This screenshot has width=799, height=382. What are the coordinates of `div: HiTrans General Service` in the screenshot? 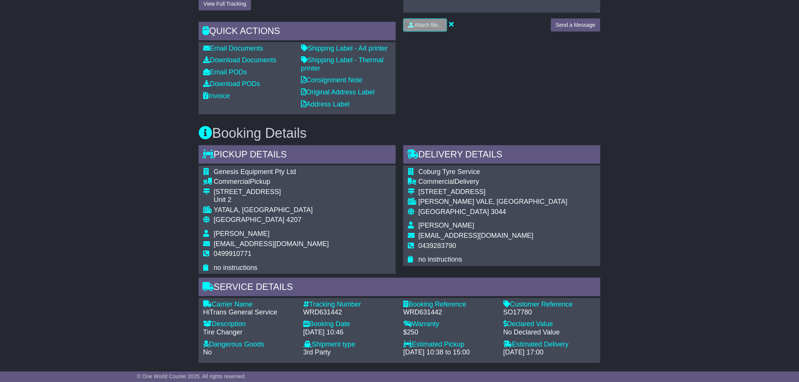 It's located at (249, 313).